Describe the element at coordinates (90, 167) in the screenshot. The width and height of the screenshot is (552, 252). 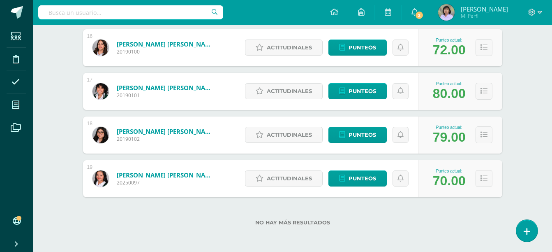
I see `div: 19` at that location.